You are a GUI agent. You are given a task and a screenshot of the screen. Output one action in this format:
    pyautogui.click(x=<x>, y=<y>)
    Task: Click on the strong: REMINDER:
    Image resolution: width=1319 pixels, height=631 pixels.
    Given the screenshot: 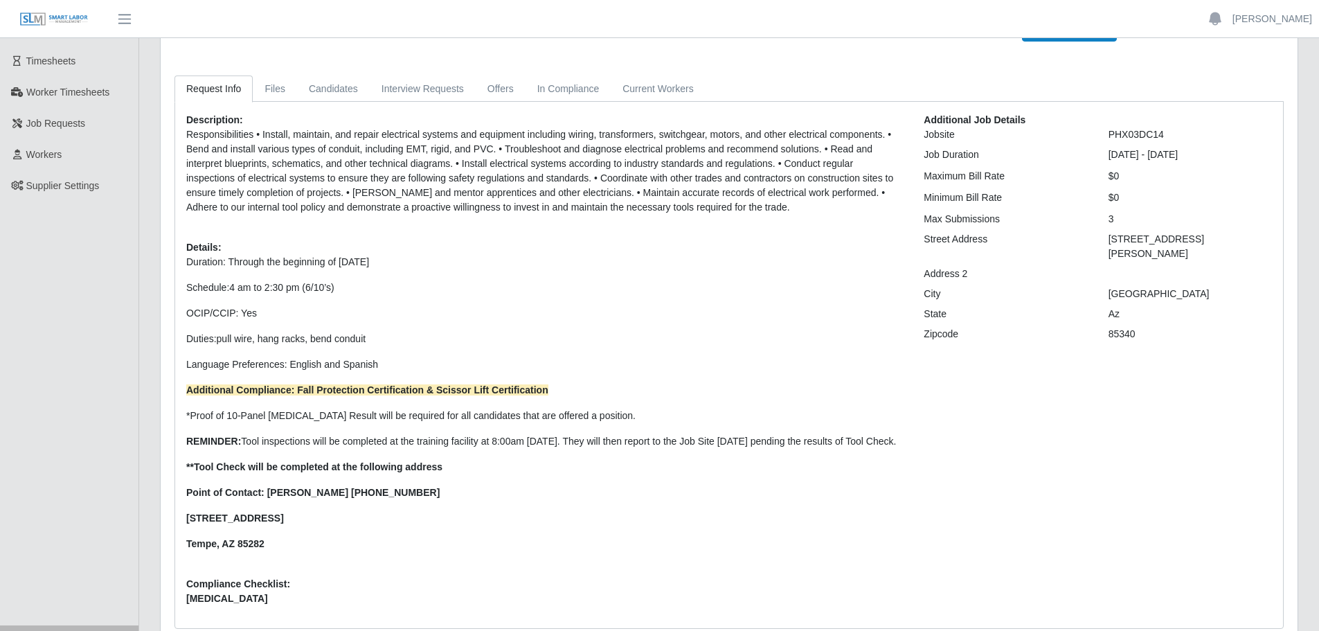 What is the action you would take?
    pyautogui.click(x=213, y=441)
    